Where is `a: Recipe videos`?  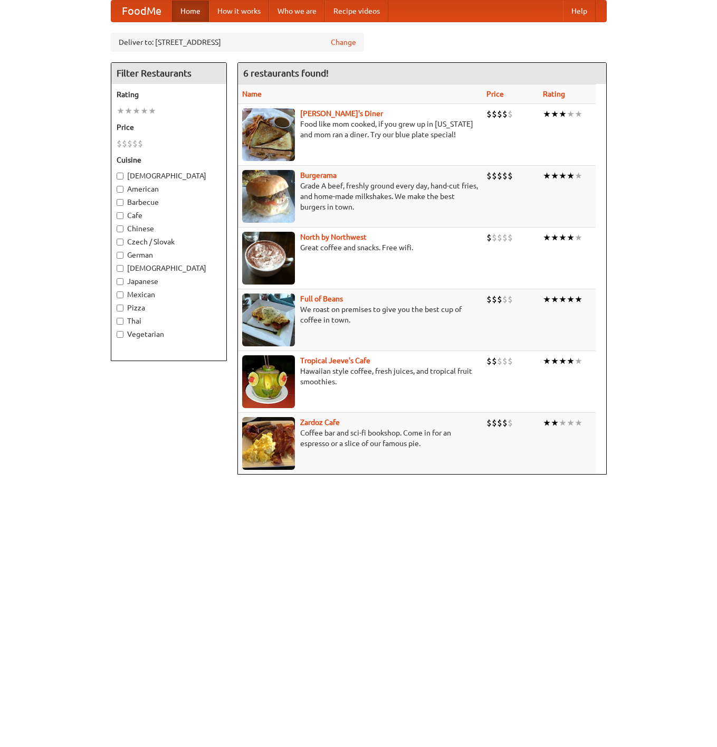
a: Recipe videos is located at coordinates (357, 11).